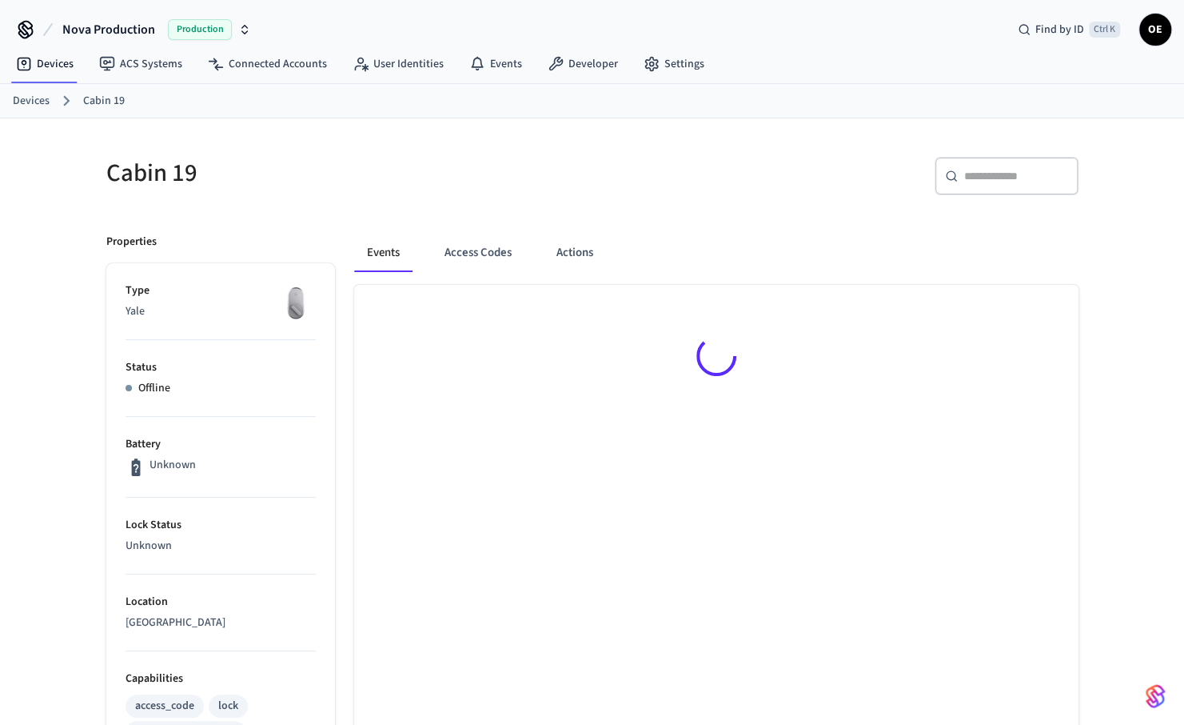 This screenshot has width=1184, height=725. Describe the element at coordinates (674, 64) in the screenshot. I see `a: Settings` at that location.